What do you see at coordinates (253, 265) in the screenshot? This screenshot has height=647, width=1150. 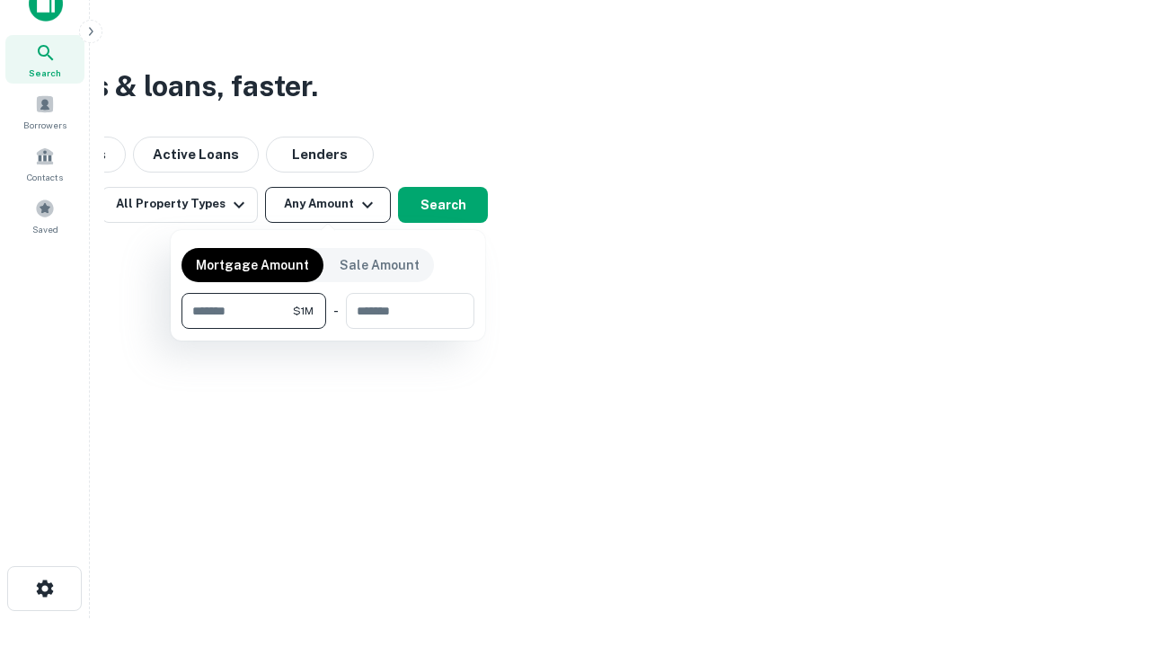 I see `p: Mortgage Amount` at bounding box center [253, 265].